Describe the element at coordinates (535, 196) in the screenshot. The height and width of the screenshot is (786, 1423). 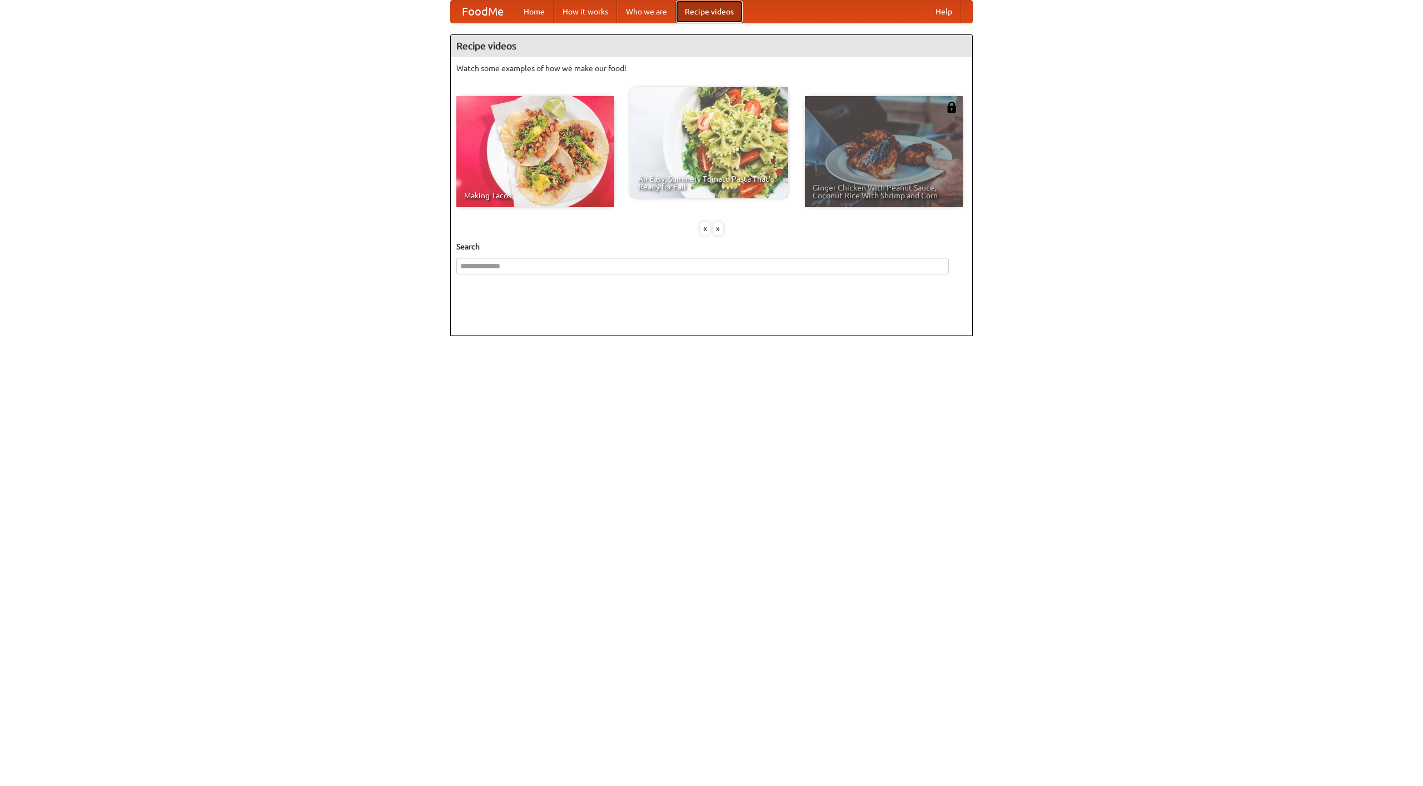
I see `span: Making Tacos` at that location.